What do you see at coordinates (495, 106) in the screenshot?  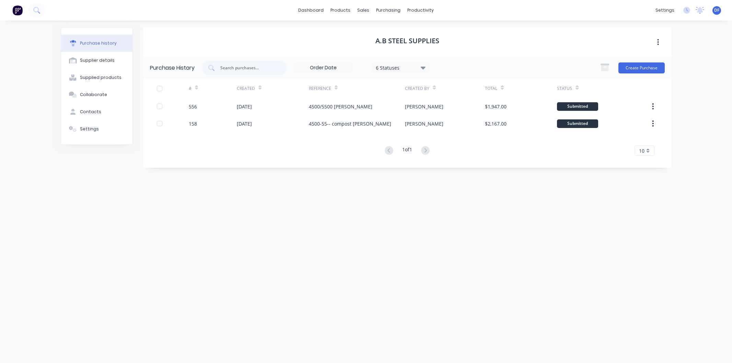 I see `div: $1,947.00` at bounding box center [495, 106].